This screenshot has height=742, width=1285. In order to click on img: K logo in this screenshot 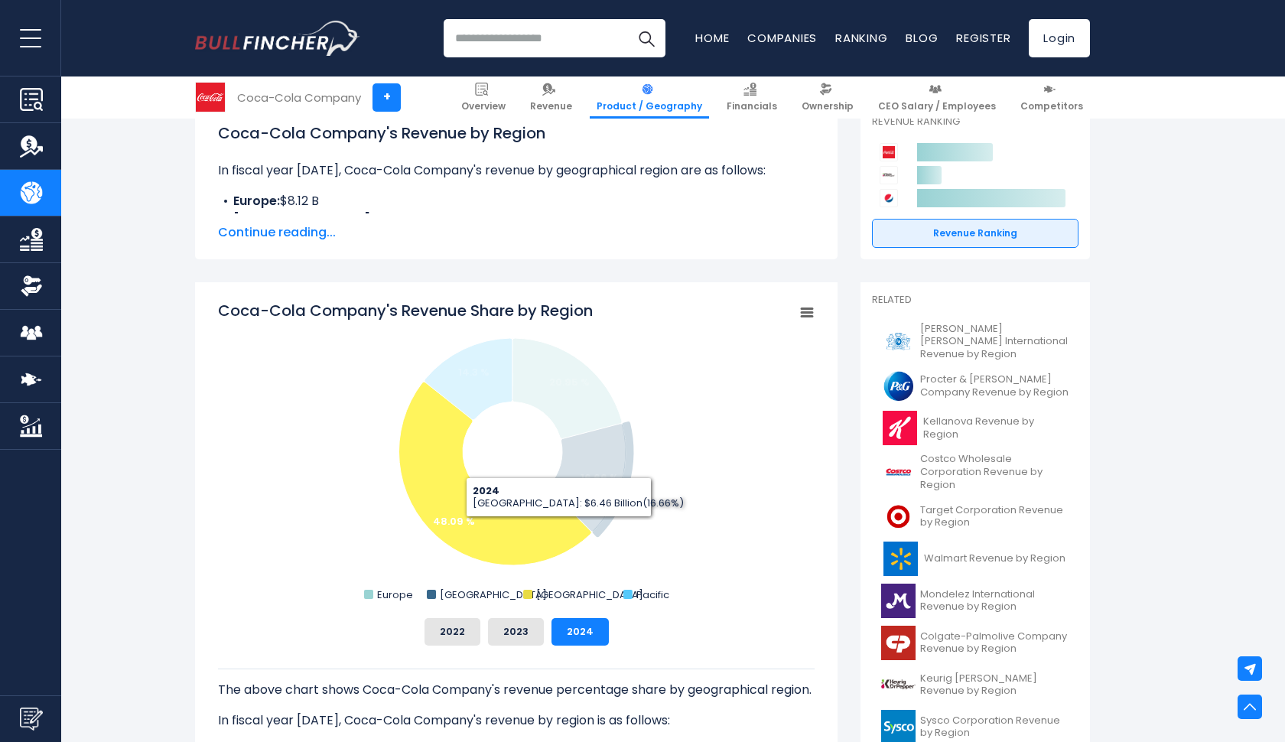, I will do `click(899, 428)`.